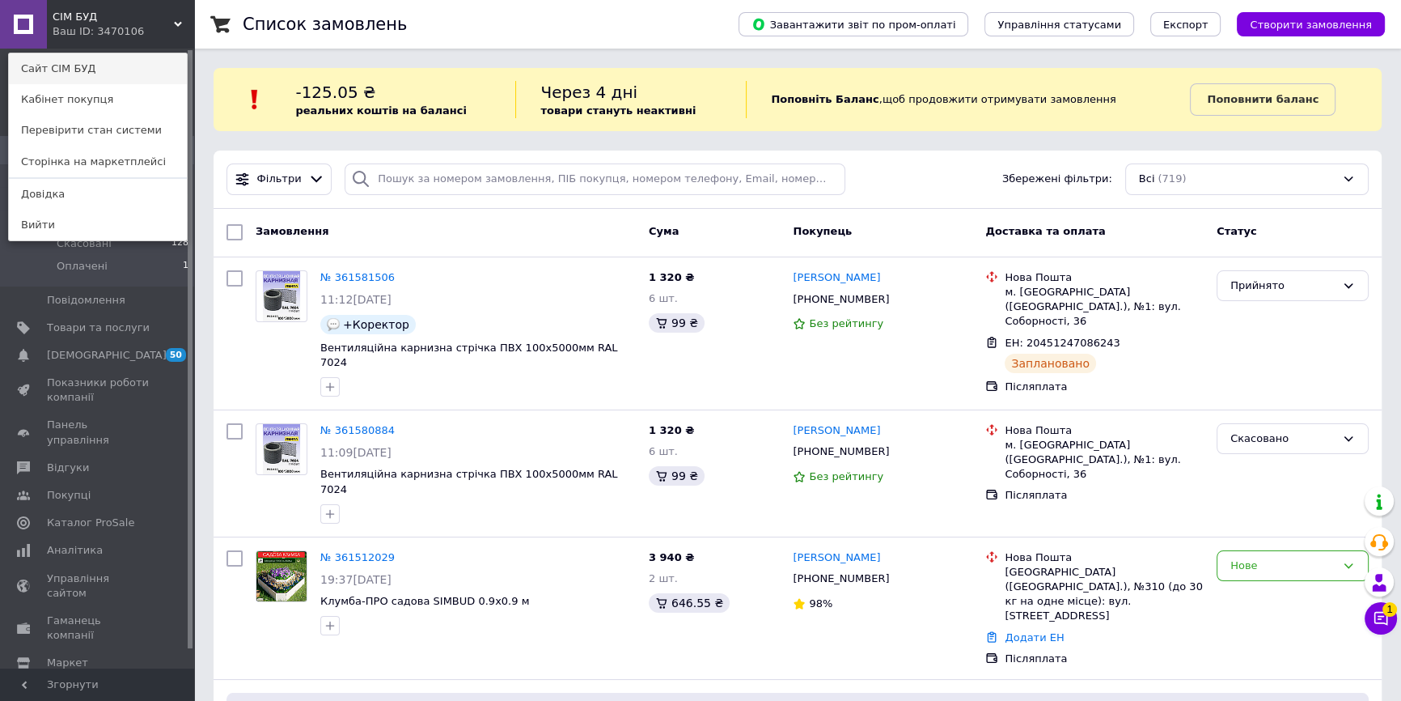 The image size is (1401, 701). Describe the element at coordinates (1147, 179) in the screenshot. I see `span: Всі` at that location.